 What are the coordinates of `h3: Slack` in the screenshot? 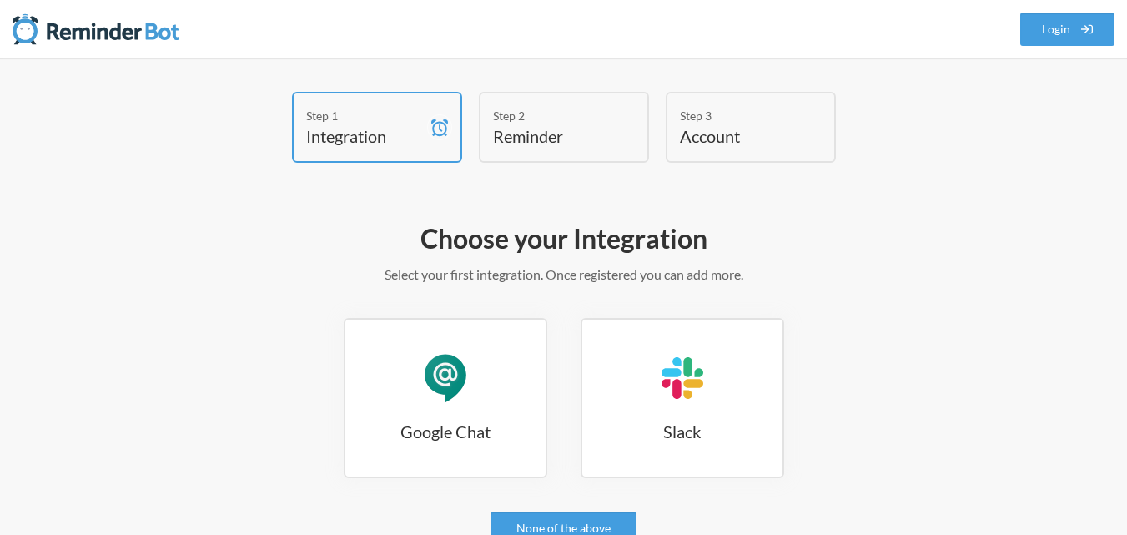 It's located at (682, 431).